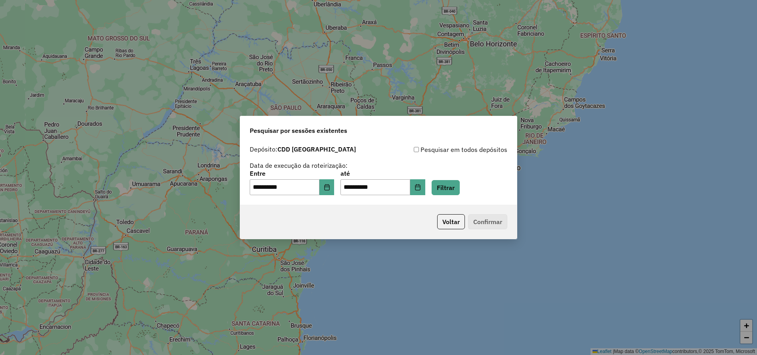 Image resolution: width=757 pixels, height=355 pixels. I want to click on div: Pesquisar em todos depósitos, so click(443, 149).